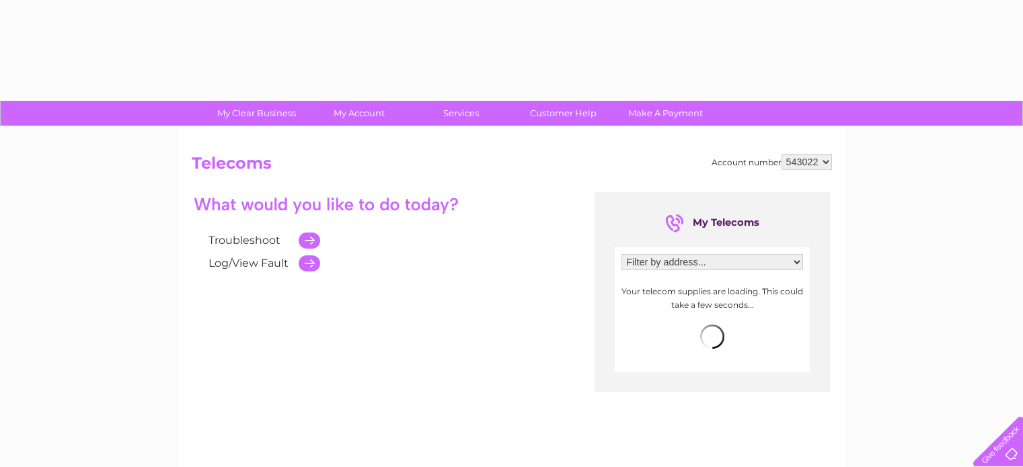 The height and width of the screenshot is (467, 1023). Describe the element at coordinates (256, 113) in the screenshot. I see `a: My Clear Business` at that location.